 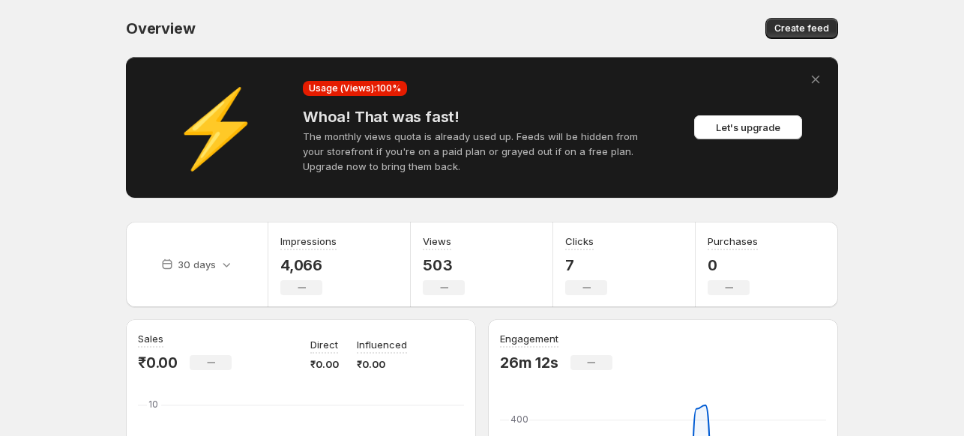 I want to click on p: Direct, so click(x=324, y=345).